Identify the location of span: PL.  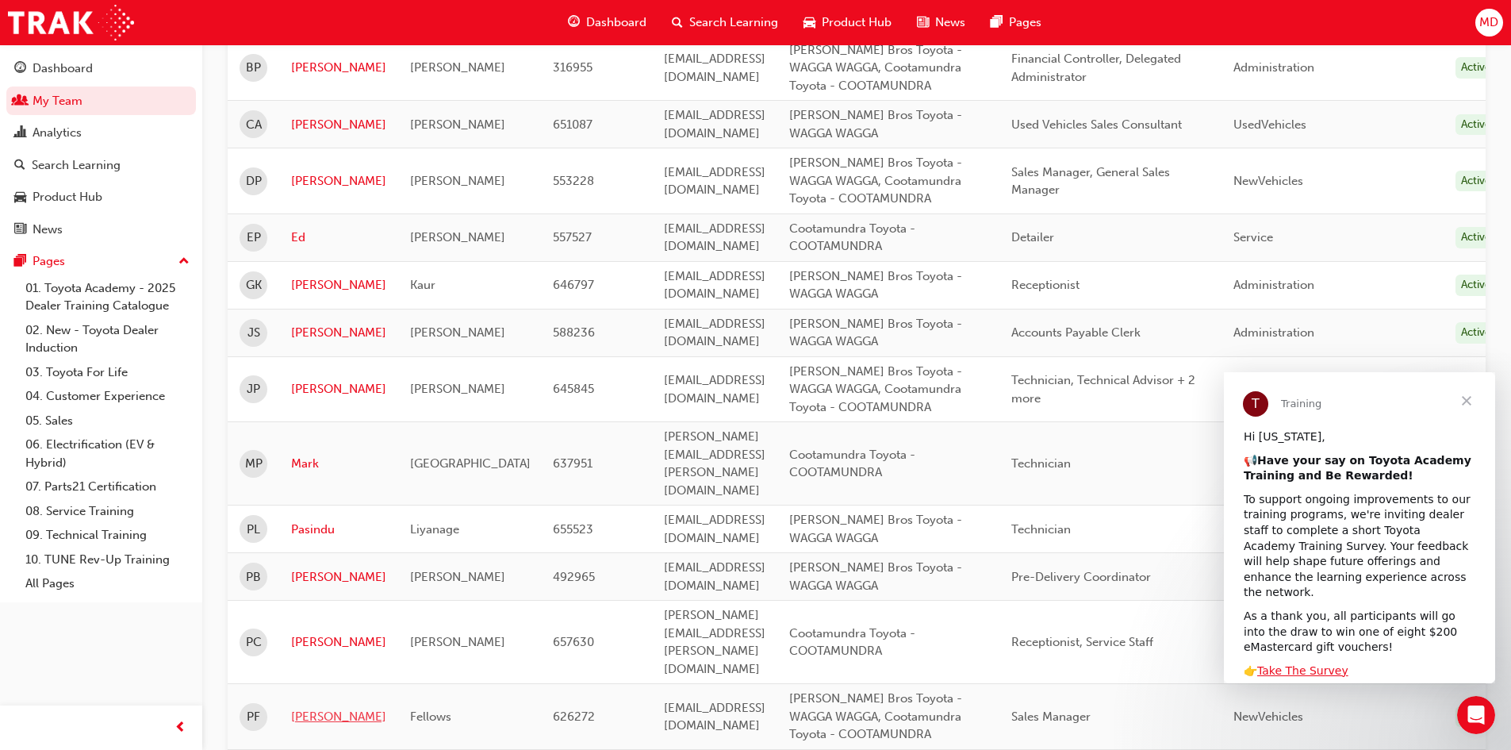
(253, 529).